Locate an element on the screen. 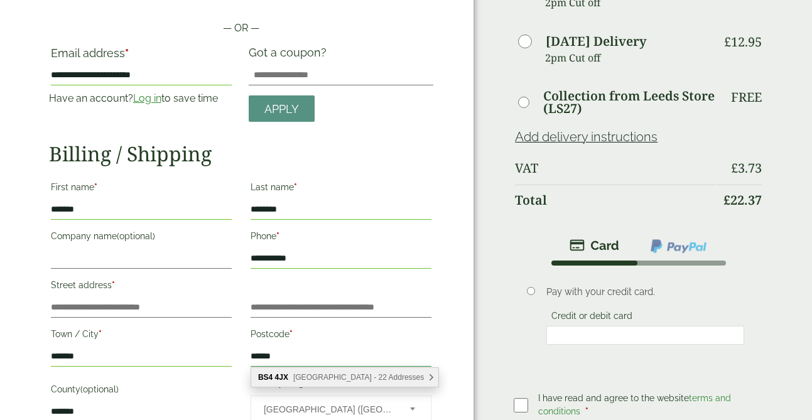 The width and height of the screenshot is (812, 420). bdi: 22.37 is located at coordinates (742, 200).